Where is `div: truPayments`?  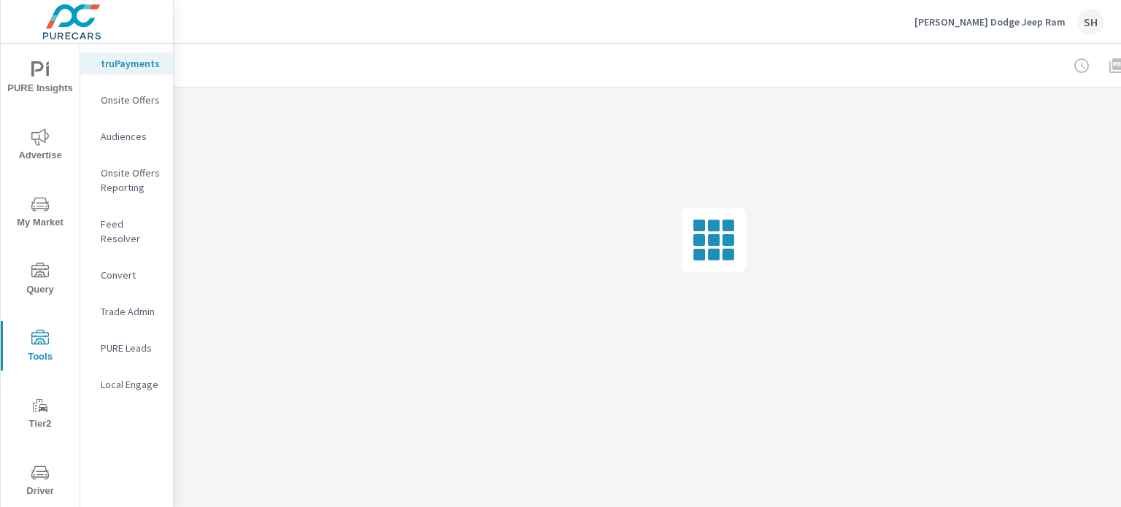
div: truPayments is located at coordinates (126, 63).